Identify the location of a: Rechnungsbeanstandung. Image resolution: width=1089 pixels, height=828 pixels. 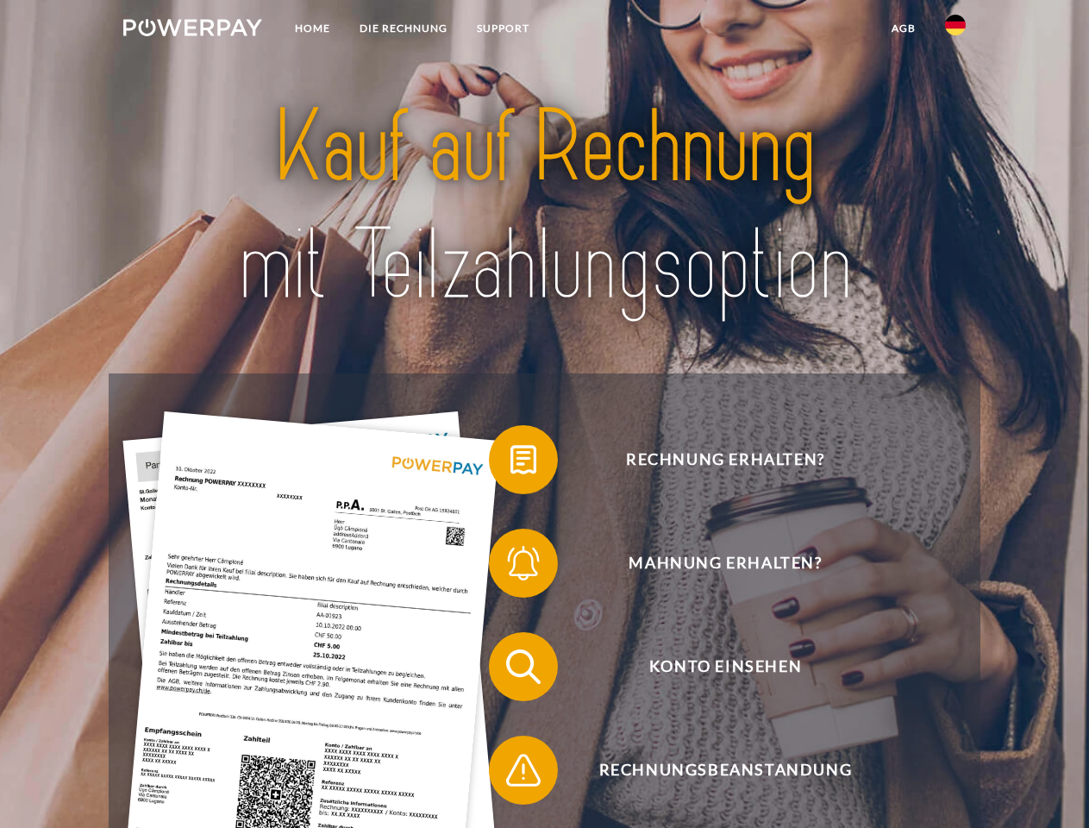
(713, 770).